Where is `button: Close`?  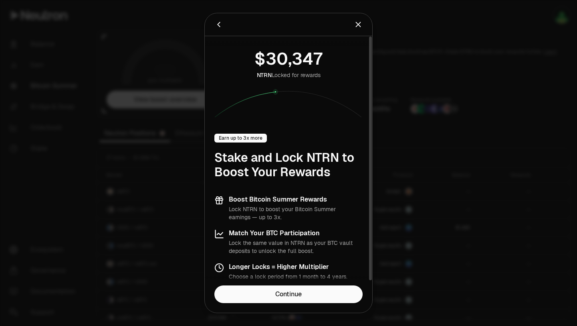 button: Close is located at coordinates (359, 24).